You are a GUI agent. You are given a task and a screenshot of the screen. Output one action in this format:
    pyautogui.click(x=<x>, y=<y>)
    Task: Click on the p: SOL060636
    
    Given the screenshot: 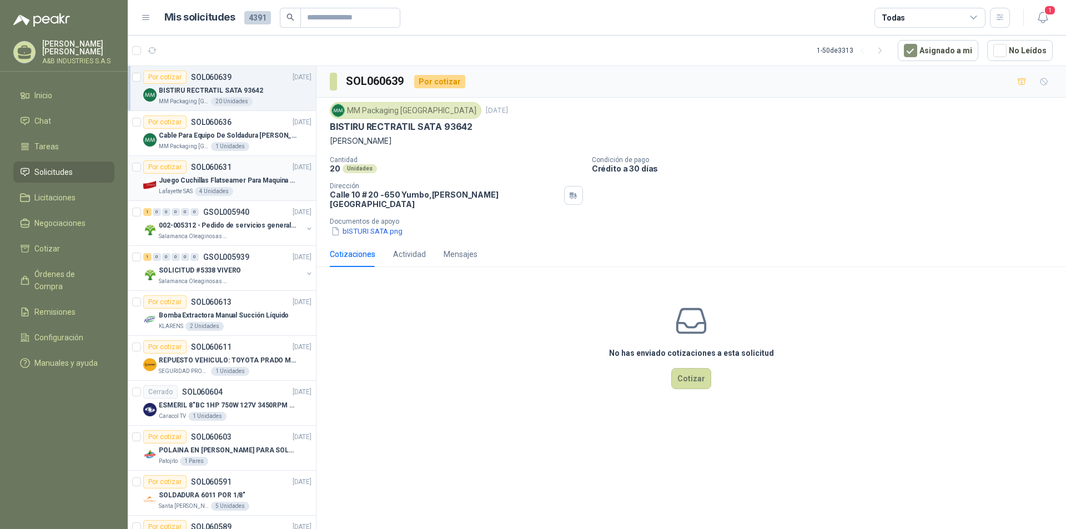 What is the action you would take?
    pyautogui.click(x=211, y=122)
    